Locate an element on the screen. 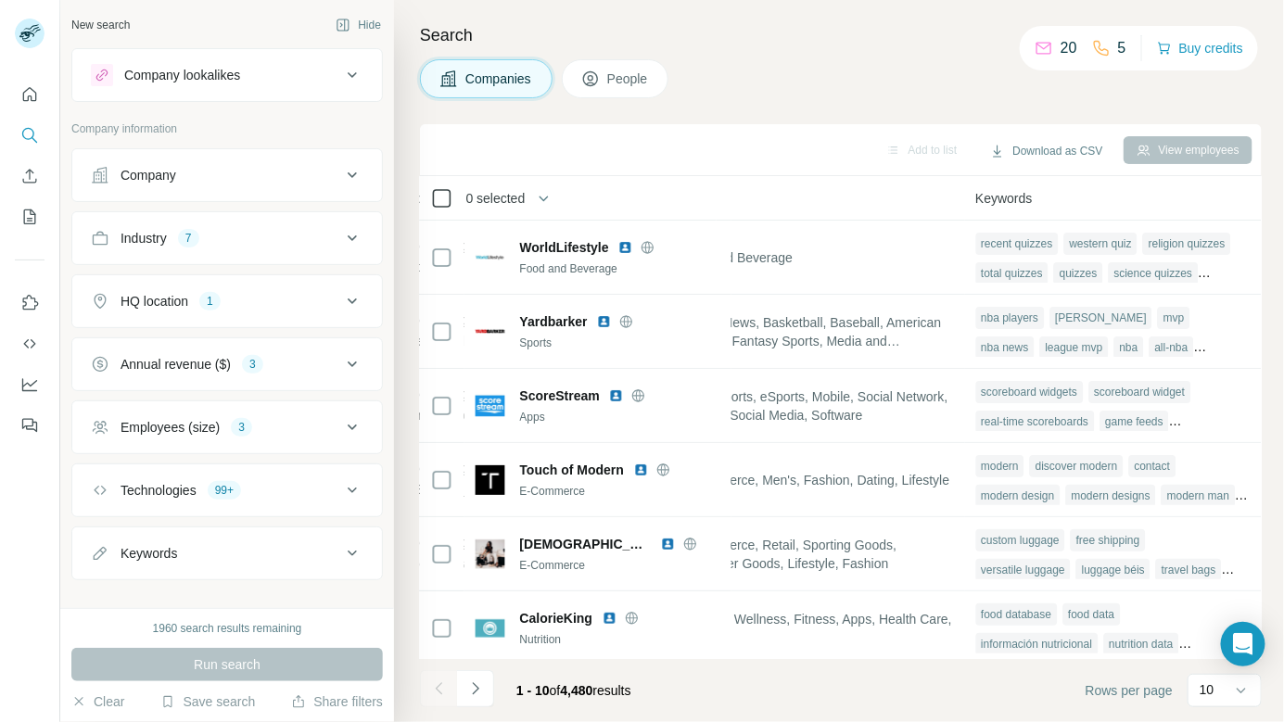 This screenshot has height=722, width=1284. div: science quizzes is located at coordinates (1154, 274).